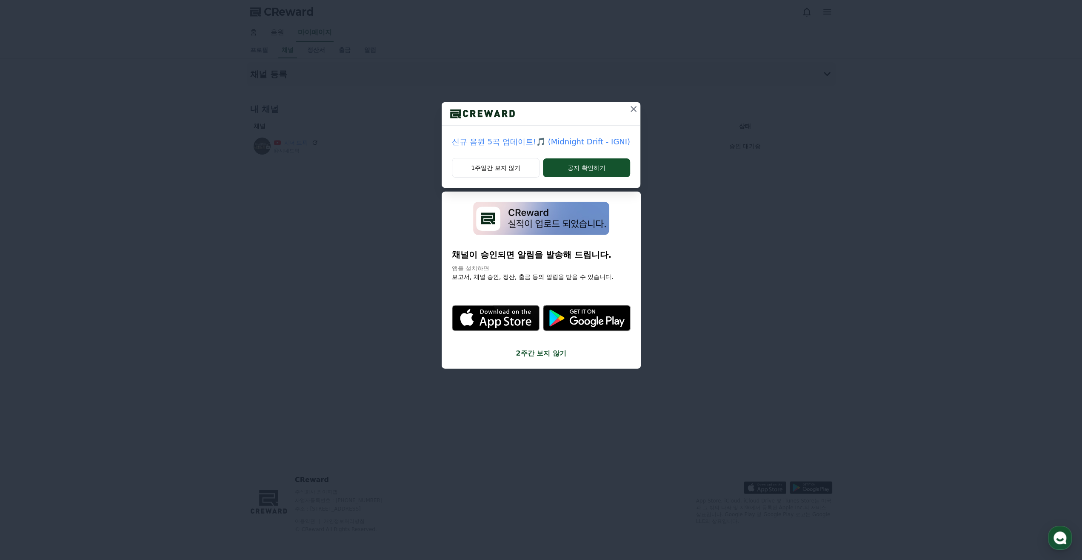 The width and height of the screenshot is (1082, 560). What do you see at coordinates (137, 286) in the screenshot?
I see `span: 설정` at bounding box center [137, 286].